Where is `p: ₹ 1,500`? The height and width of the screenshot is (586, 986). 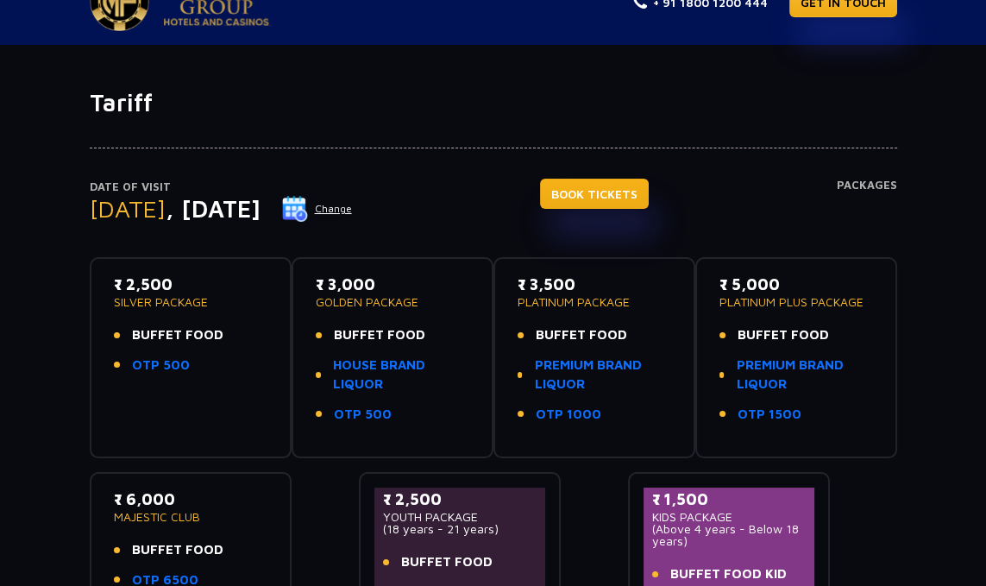 p: ₹ 1,500 is located at coordinates (729, 499).